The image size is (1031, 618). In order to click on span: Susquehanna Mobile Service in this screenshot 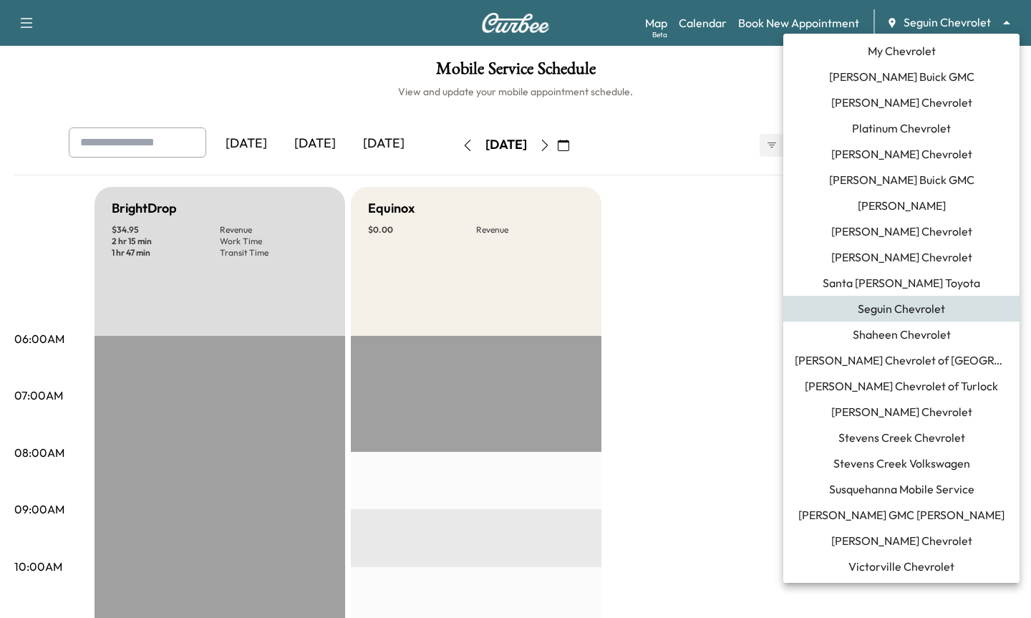, I will do `click(901, 489)`.